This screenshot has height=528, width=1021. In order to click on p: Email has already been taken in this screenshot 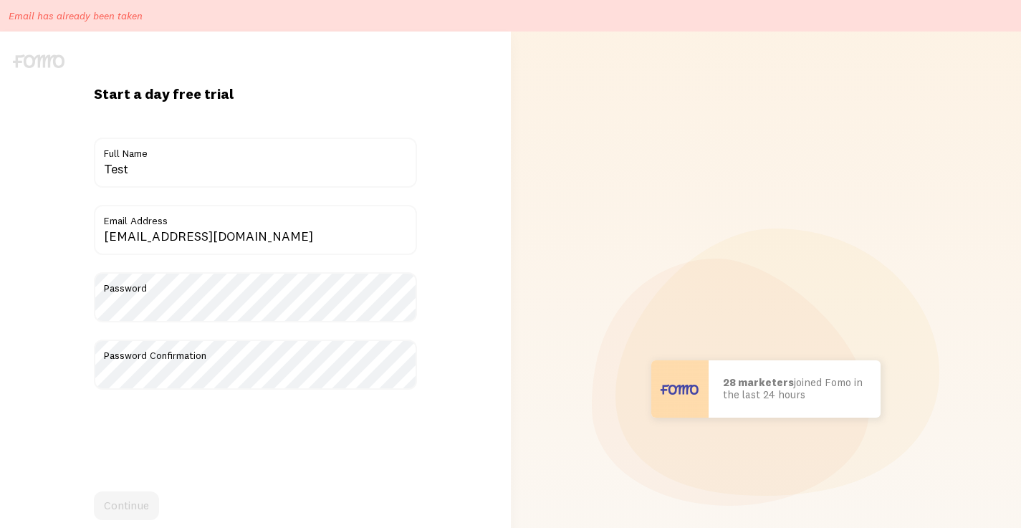, I will do `click(75, 16)`.